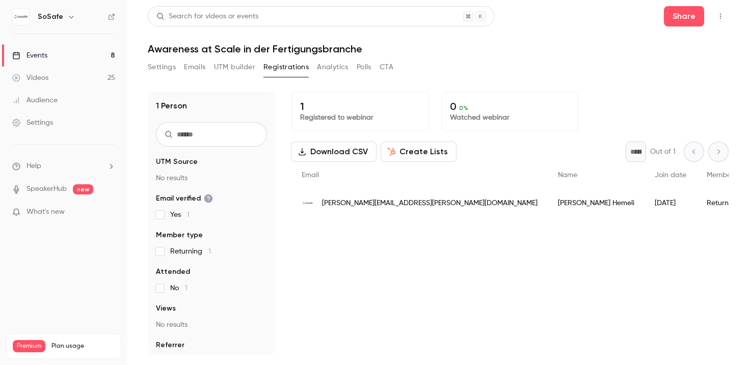 Image resolution: width=749 pixels, height=365 pixels. Describe the element at coordinates (386, 67) in the screenshot. I see `button: CTA` at that location.